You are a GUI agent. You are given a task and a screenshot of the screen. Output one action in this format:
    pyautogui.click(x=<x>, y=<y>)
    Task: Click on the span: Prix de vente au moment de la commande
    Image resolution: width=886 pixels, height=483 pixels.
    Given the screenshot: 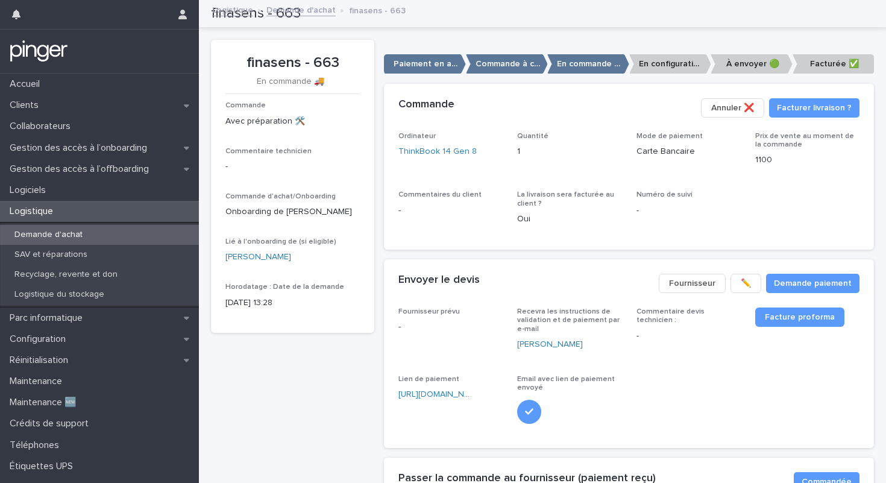 What is the action you would take?
    pyautogui.click(x=805, y=141)
    